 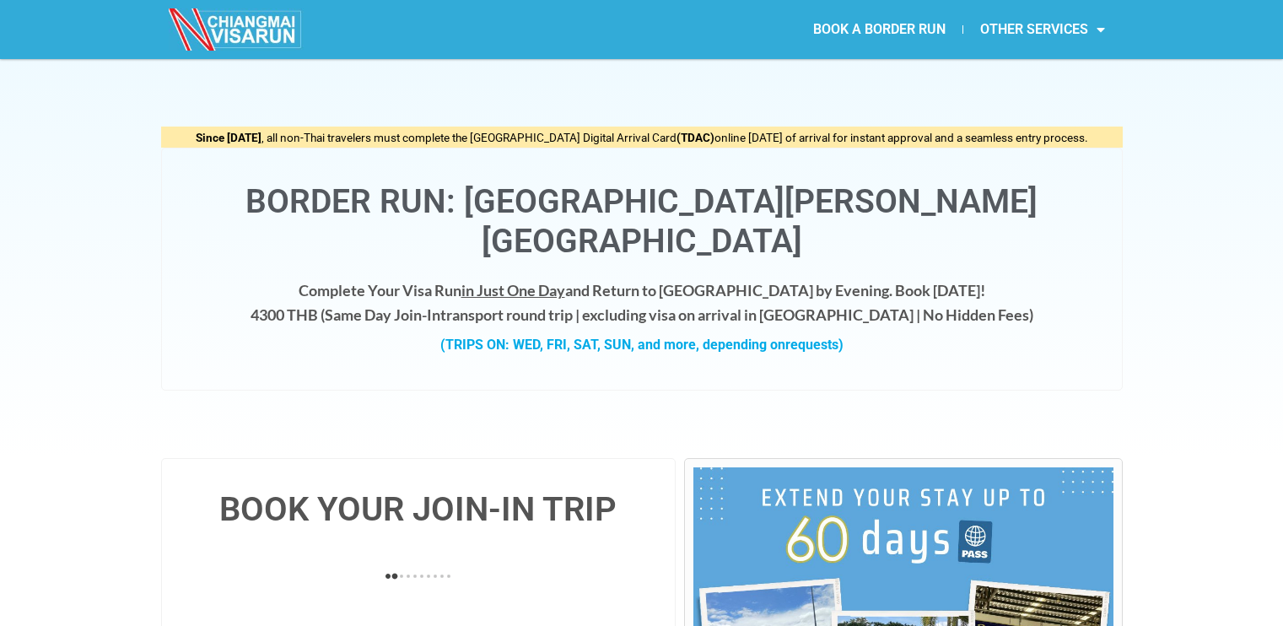 I want to click on strong: (TDAC), so click(x=695, y=138).